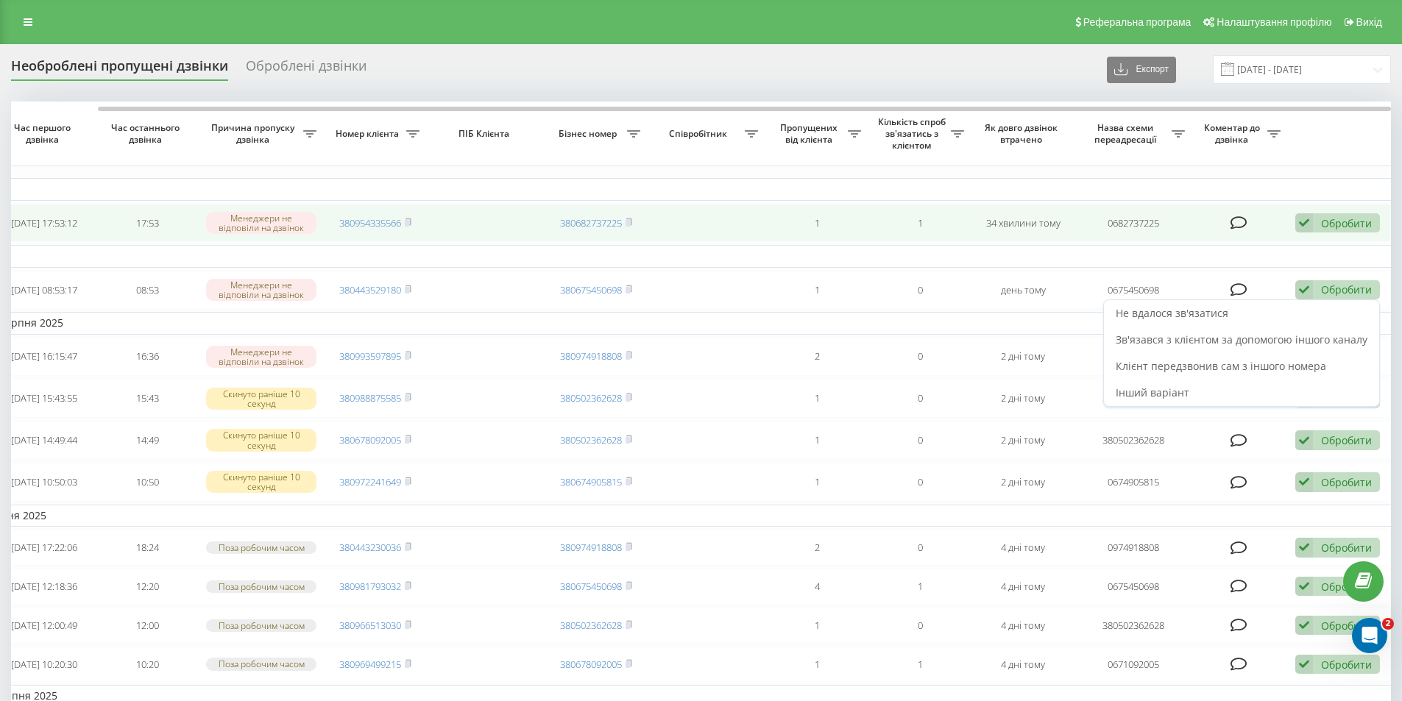 The height and width of the screenshot is (701, 1402). Describe the element at coordinates (369, 134) in the screenshot. I see `span: Номер клієнта` at that location.